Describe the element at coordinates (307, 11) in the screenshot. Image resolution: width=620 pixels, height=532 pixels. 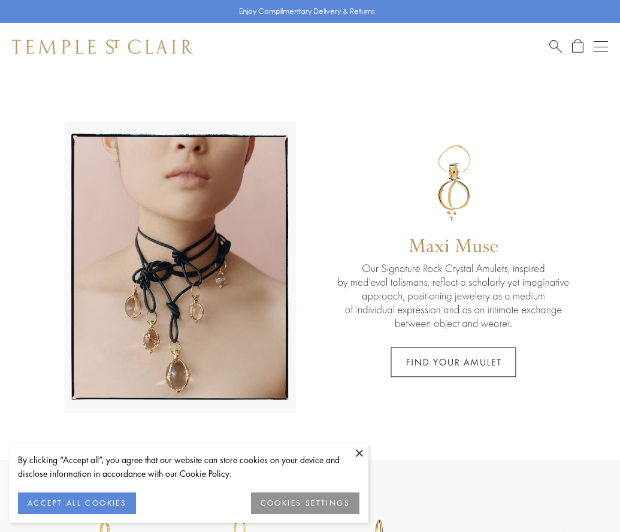
I see `p: Enjoy Complimentary Delivery & Returns` at that location.